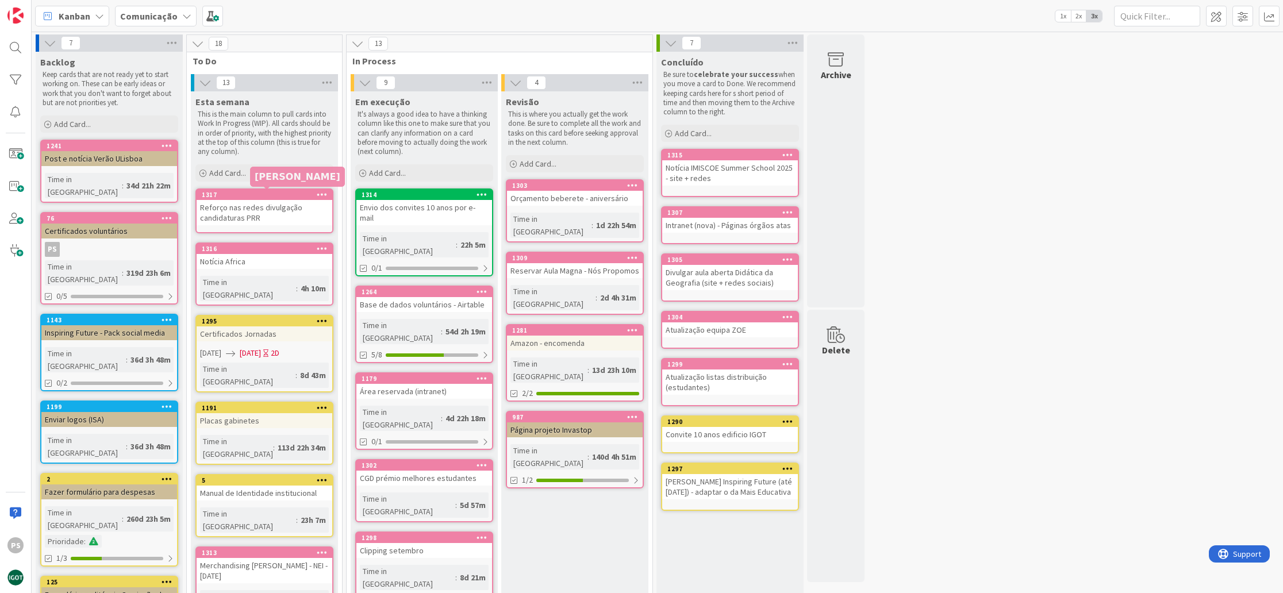 The image size is (1283, 593). What do you see at coordinates (427, 379) in the screenshot?
I see `div: 1179` at bounding box center [427, 379].